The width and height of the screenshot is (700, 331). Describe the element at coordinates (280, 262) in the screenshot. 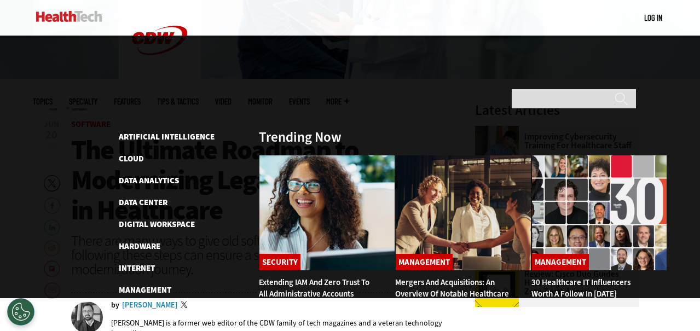

I see `a: Security` at that location.